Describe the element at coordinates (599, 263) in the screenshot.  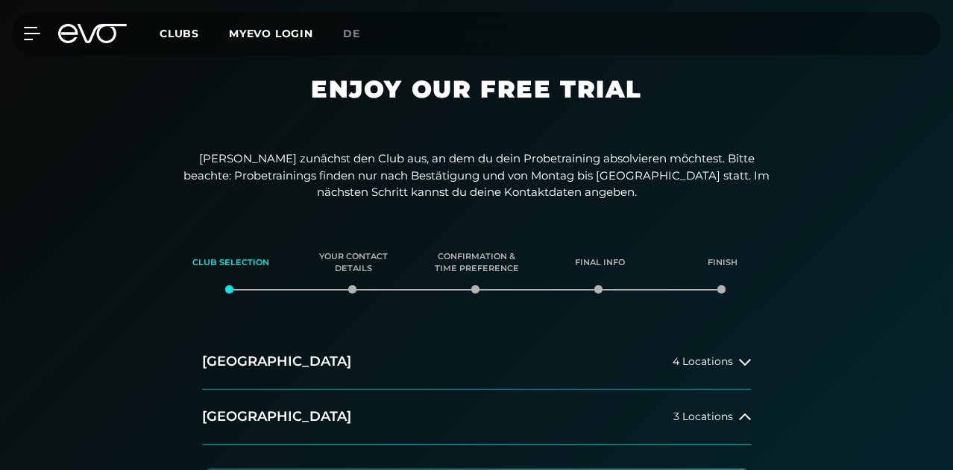
I see `div: Final info` at that location.